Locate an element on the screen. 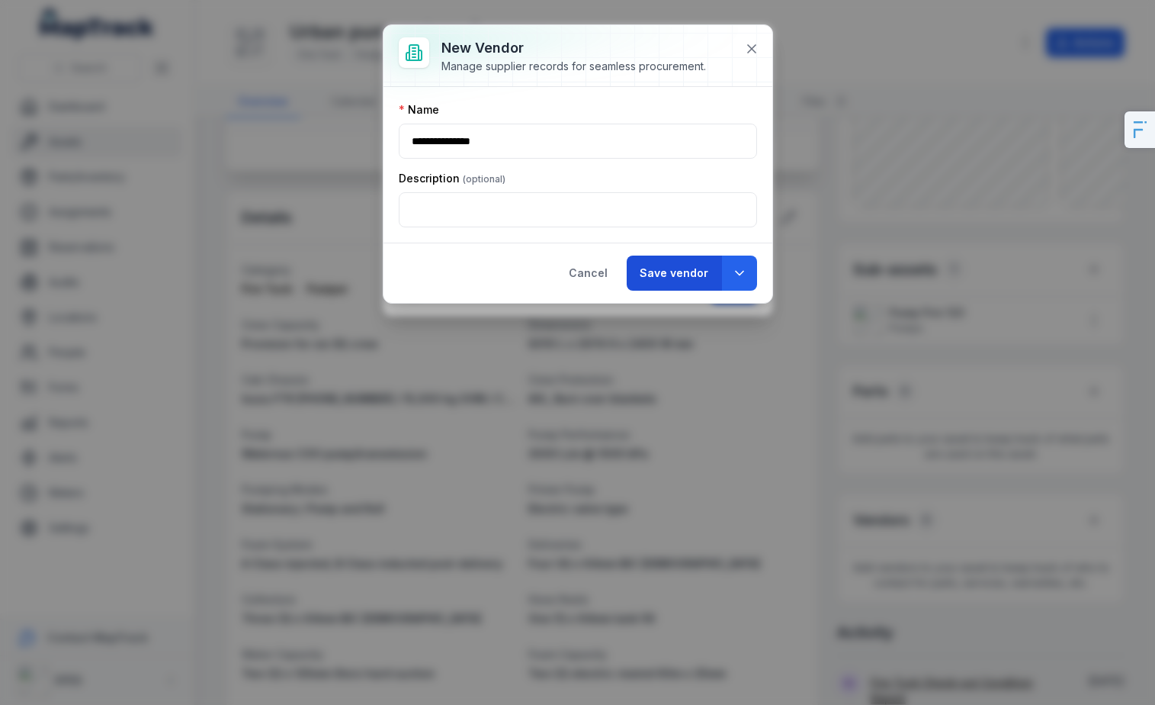 The width and height of the screenshot is (1155, 705). label: Description is located at coordinates (452, 178).